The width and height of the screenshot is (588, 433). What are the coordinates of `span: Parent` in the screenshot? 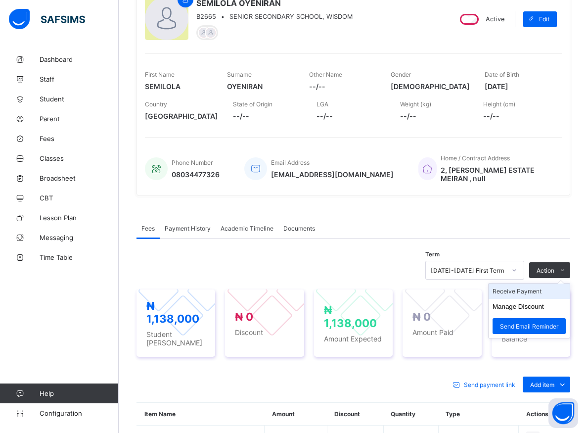 It's located at (79, 119).